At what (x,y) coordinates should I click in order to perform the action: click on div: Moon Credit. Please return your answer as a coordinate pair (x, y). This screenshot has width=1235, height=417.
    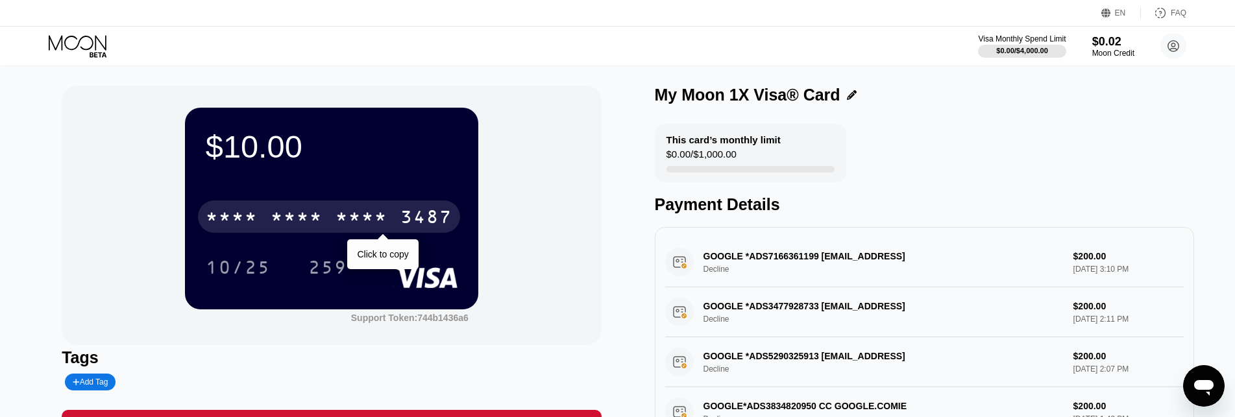
    Looking at the image, I should click on (1113, 53).